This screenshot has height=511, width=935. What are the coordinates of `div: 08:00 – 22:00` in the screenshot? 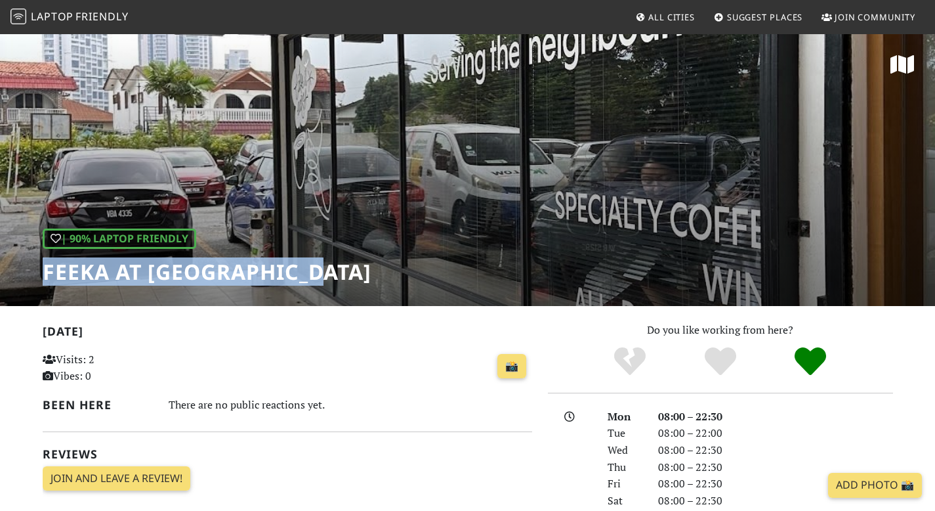 It's located at (776, 433).